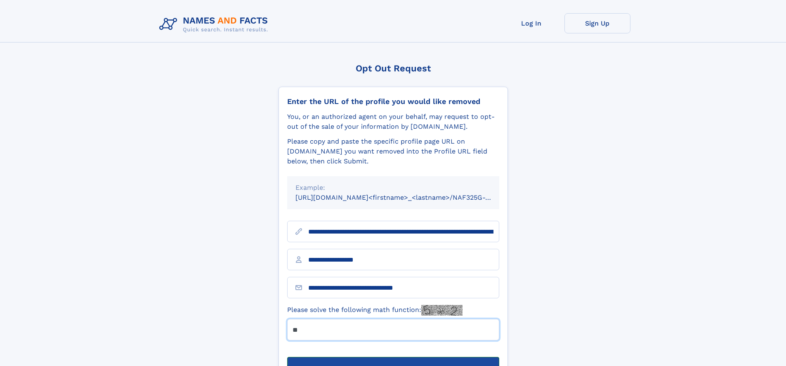 The height and width of the screenshot is (366, 786). What do you see at coordinates (375, 310) in the screenshot?
I see `label: Please solve the following math function:` at bounding box center [375, 310].